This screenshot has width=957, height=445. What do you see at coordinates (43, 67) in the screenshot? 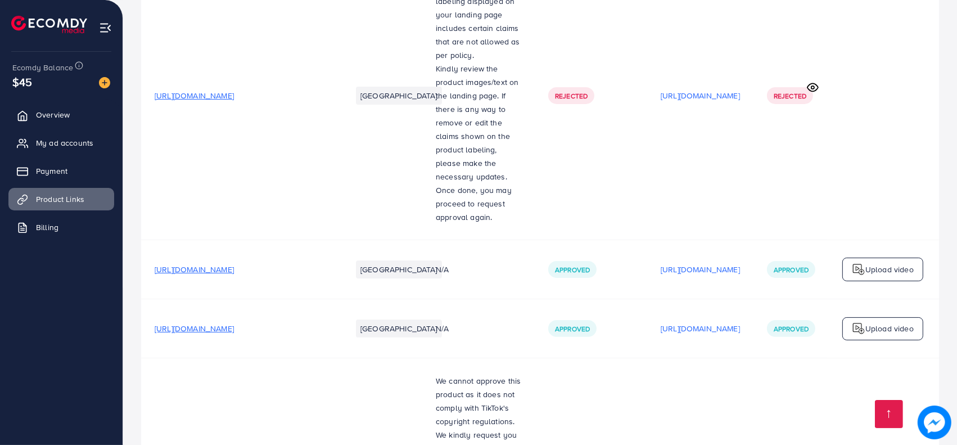
I see `span: Ecomdy Balance` at bounding box center [43, 67].